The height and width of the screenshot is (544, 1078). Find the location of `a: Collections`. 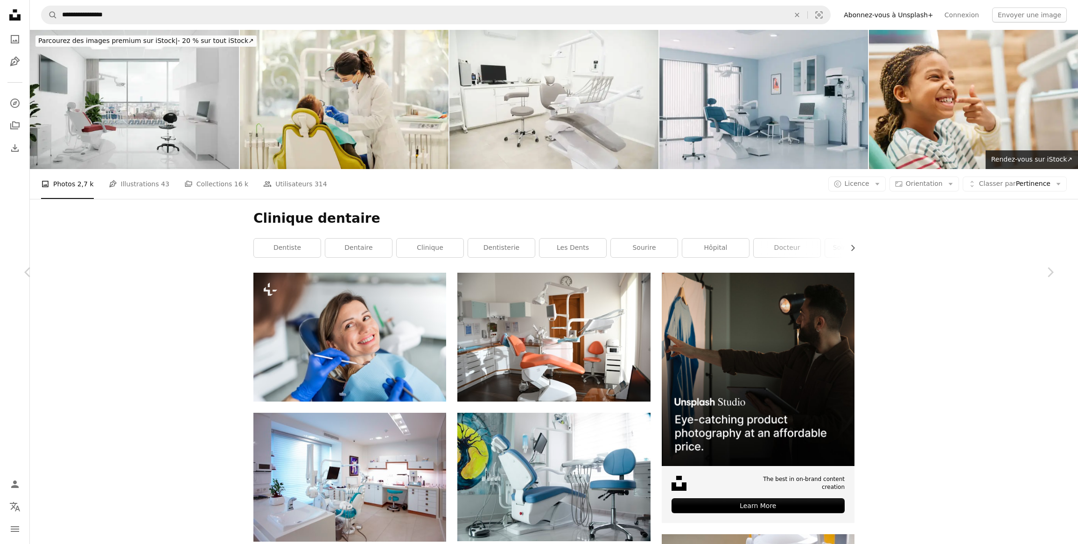

a: Collections is located at coordinates (15, 126).